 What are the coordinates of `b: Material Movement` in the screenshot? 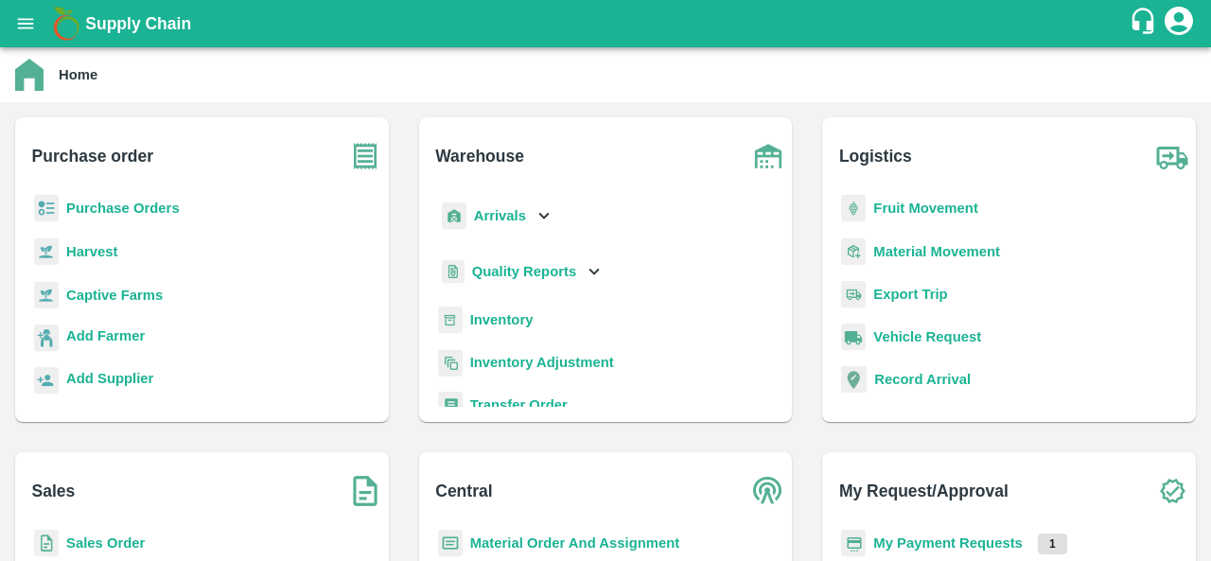 It's located at (937, 252).